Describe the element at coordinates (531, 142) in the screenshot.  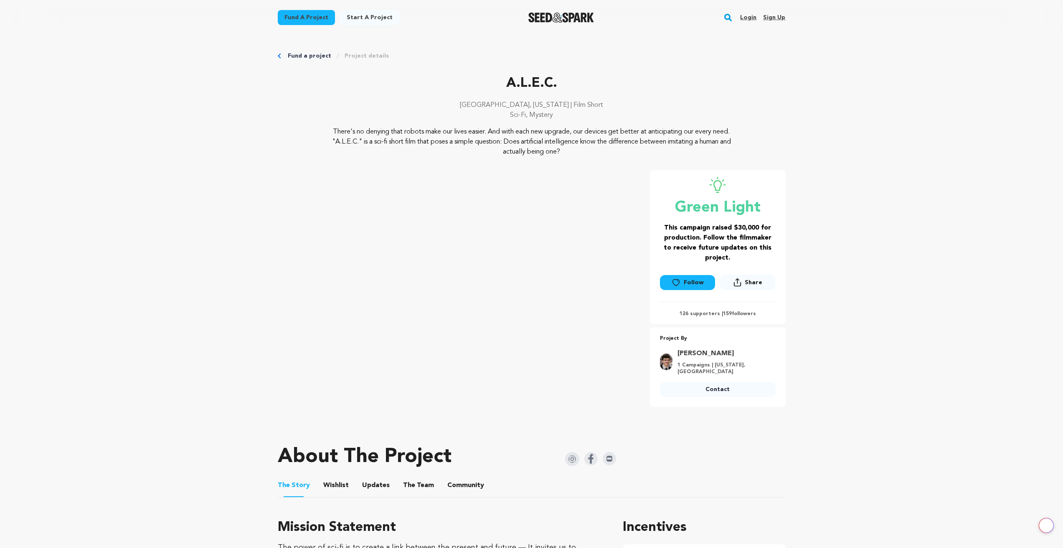
I see `p: There's no denying that robots make our lives easier. And with each new upgrade, our devices get ...` at that location.